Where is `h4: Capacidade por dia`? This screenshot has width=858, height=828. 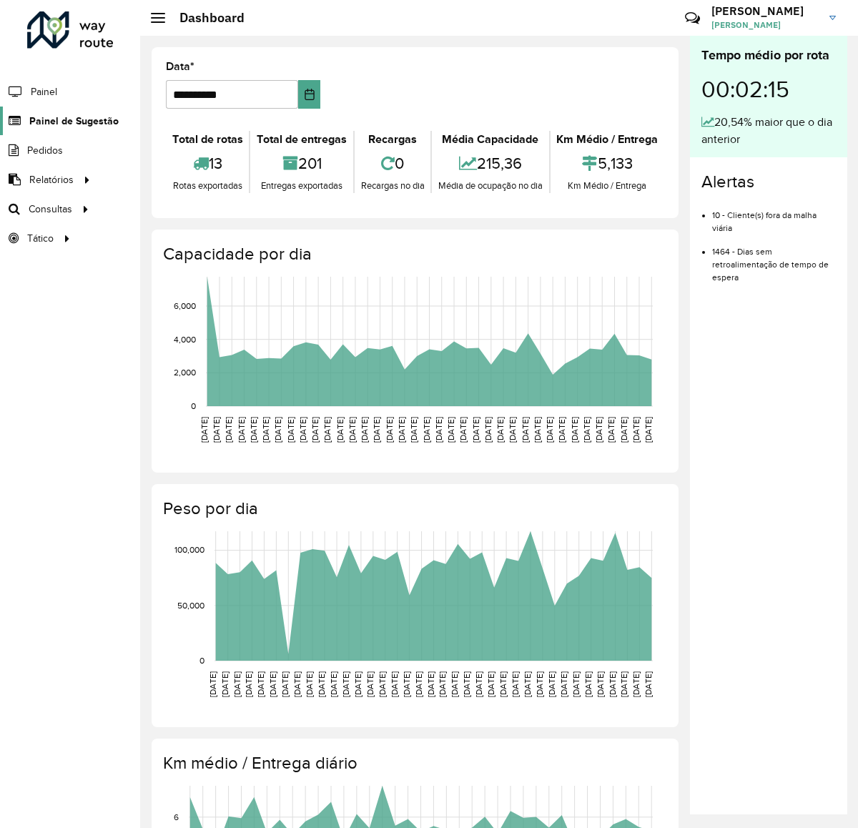 h4: Capacidade por dia is located at coordinates (413, 254).